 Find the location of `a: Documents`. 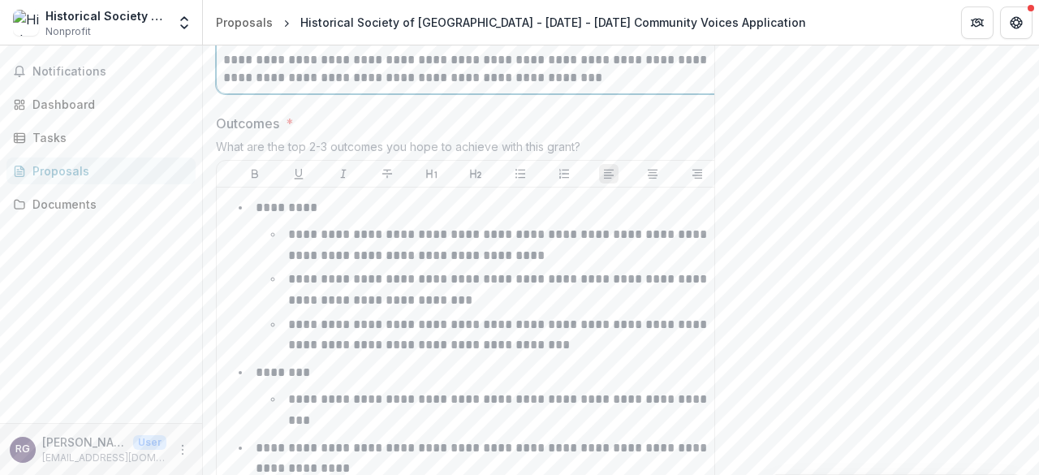

a: Documents is located at coordinates (101, 204).